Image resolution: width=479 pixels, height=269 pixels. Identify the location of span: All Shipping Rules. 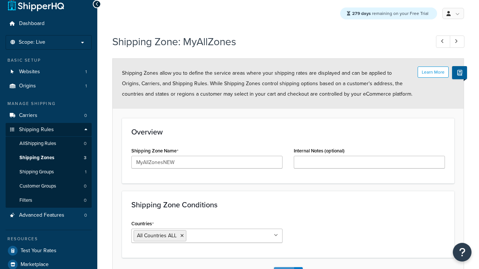
(38, 144).